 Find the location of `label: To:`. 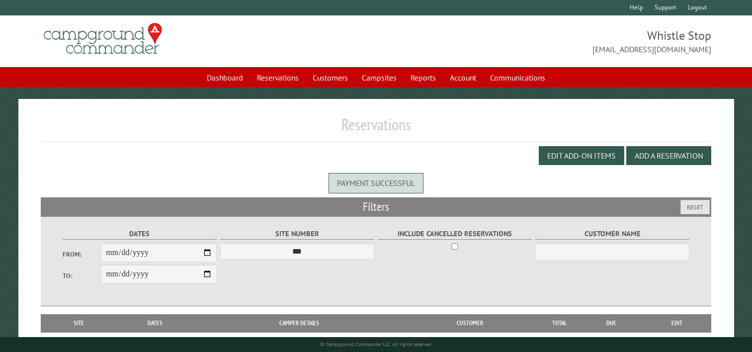

label: To: is located at coordinates (82, 275).